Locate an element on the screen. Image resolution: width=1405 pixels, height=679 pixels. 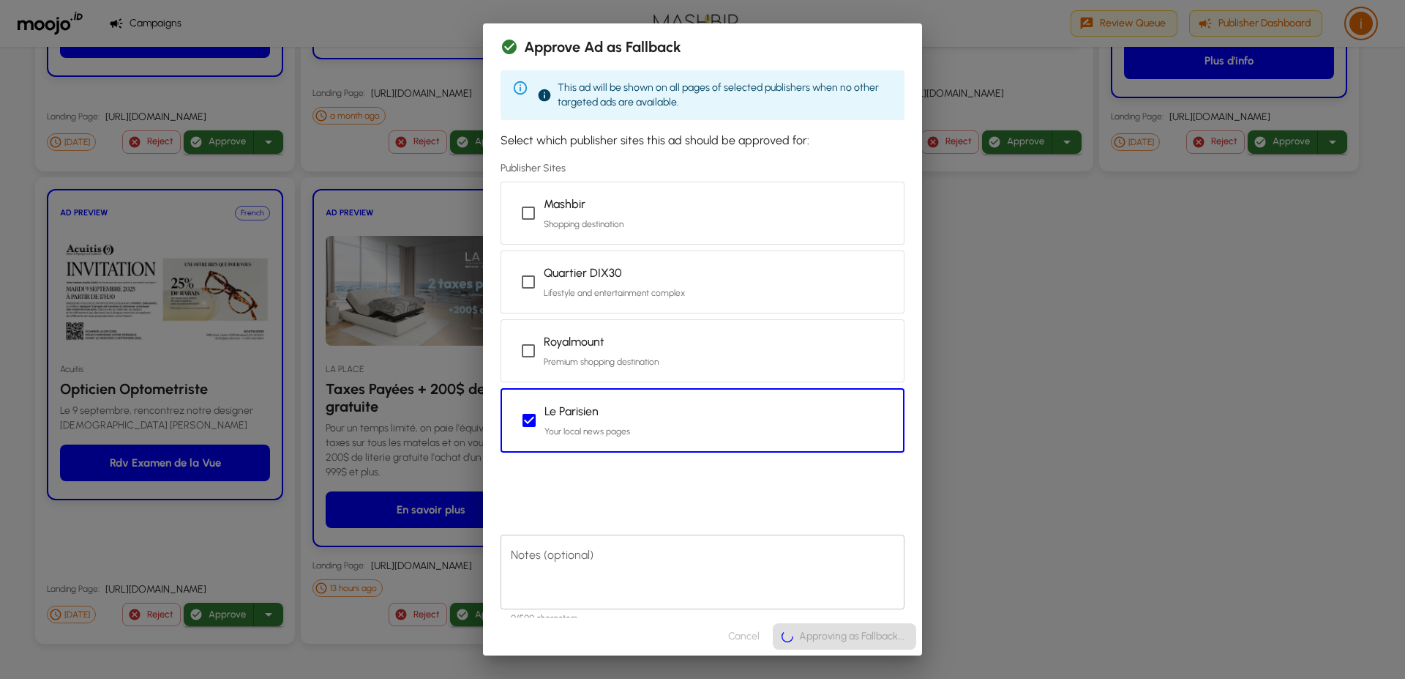
span: Lifestyle and entertainment complex is located at coordinates (614, 293).